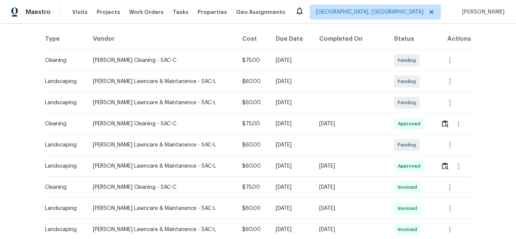 The image size is (516, 239). What do you see at coordinates (80, 12) in the screenshot?
I see `span: Visits` at bounding box center [80, 12].